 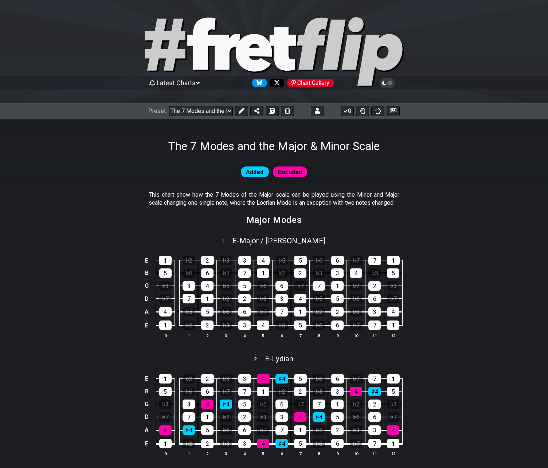 I want to click on th: 1, so click(x=189, y=335).